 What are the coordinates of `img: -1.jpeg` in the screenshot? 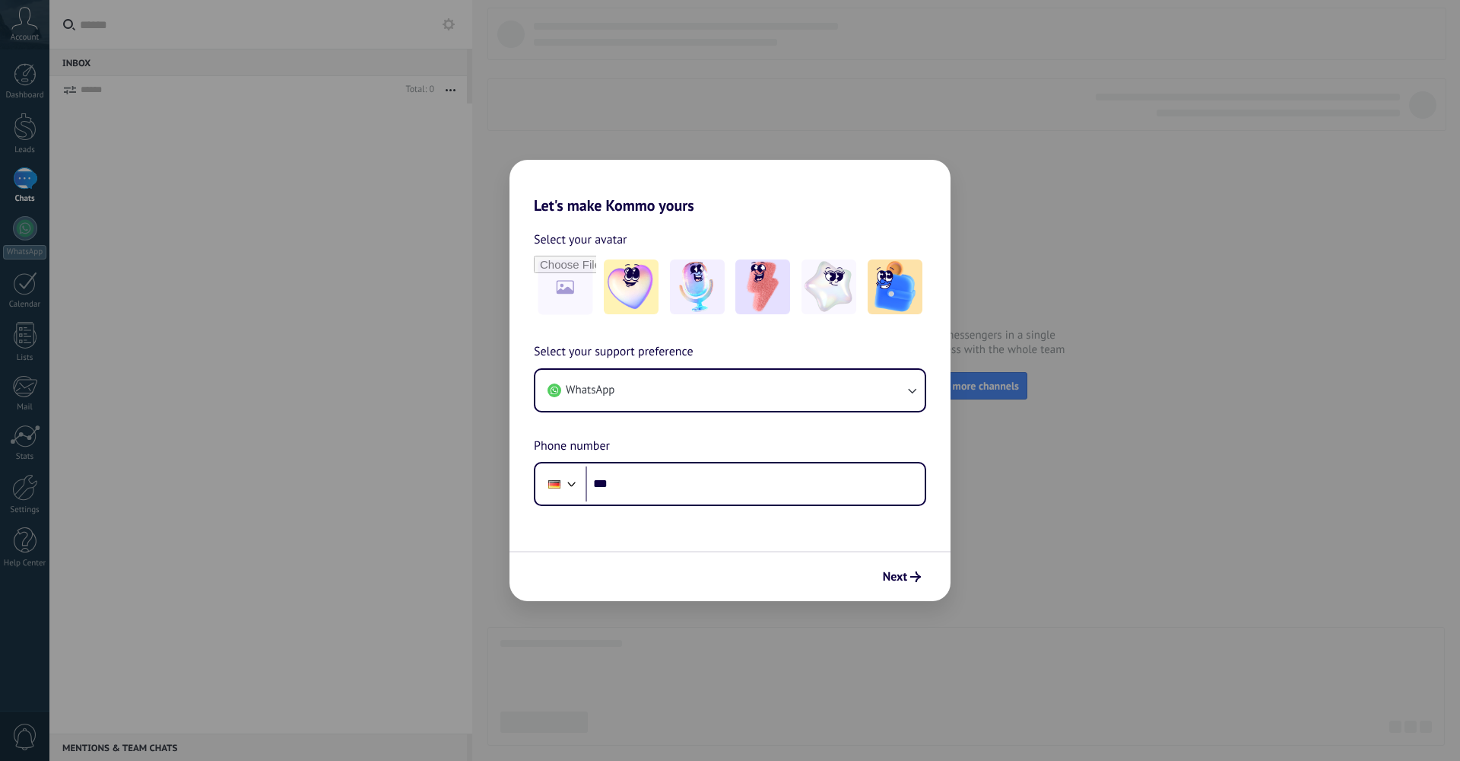 It's located at (631, 287).